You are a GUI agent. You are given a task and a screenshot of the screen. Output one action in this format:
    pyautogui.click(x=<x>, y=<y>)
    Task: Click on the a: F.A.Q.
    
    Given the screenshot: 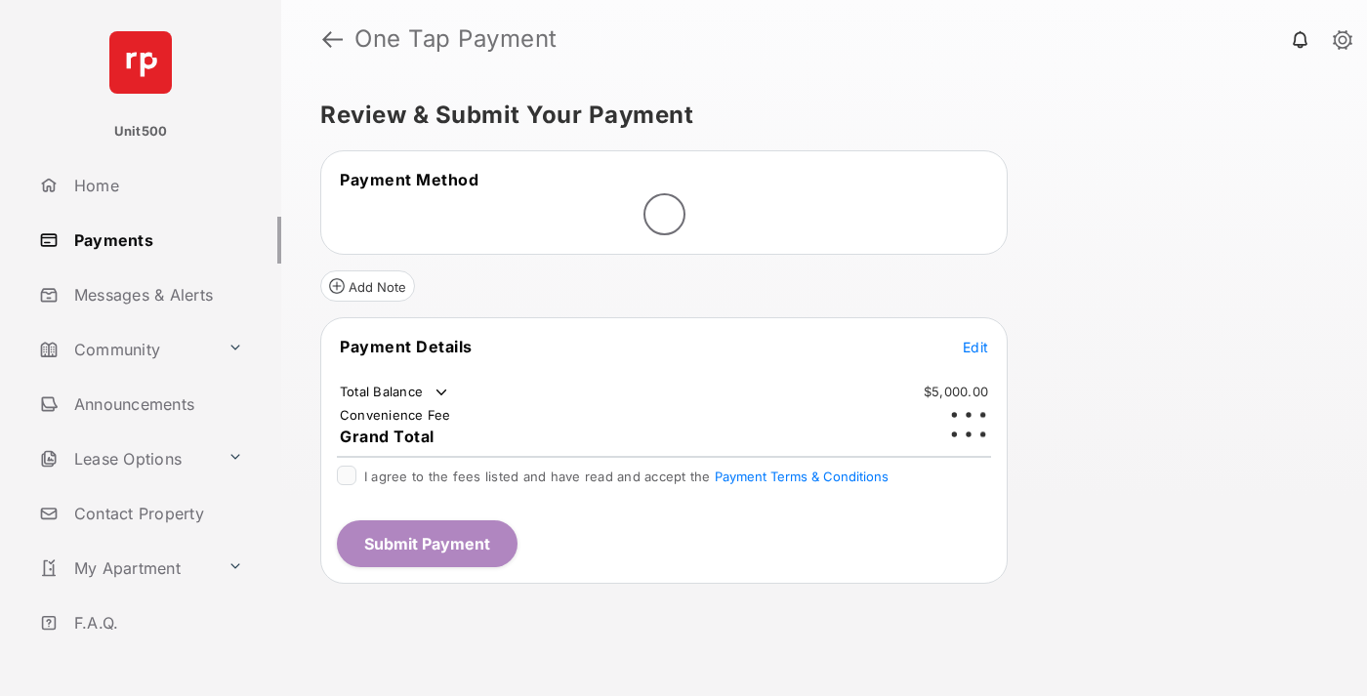 What is the action you would take?
    pyautogui.click(x=156, y=623)
    